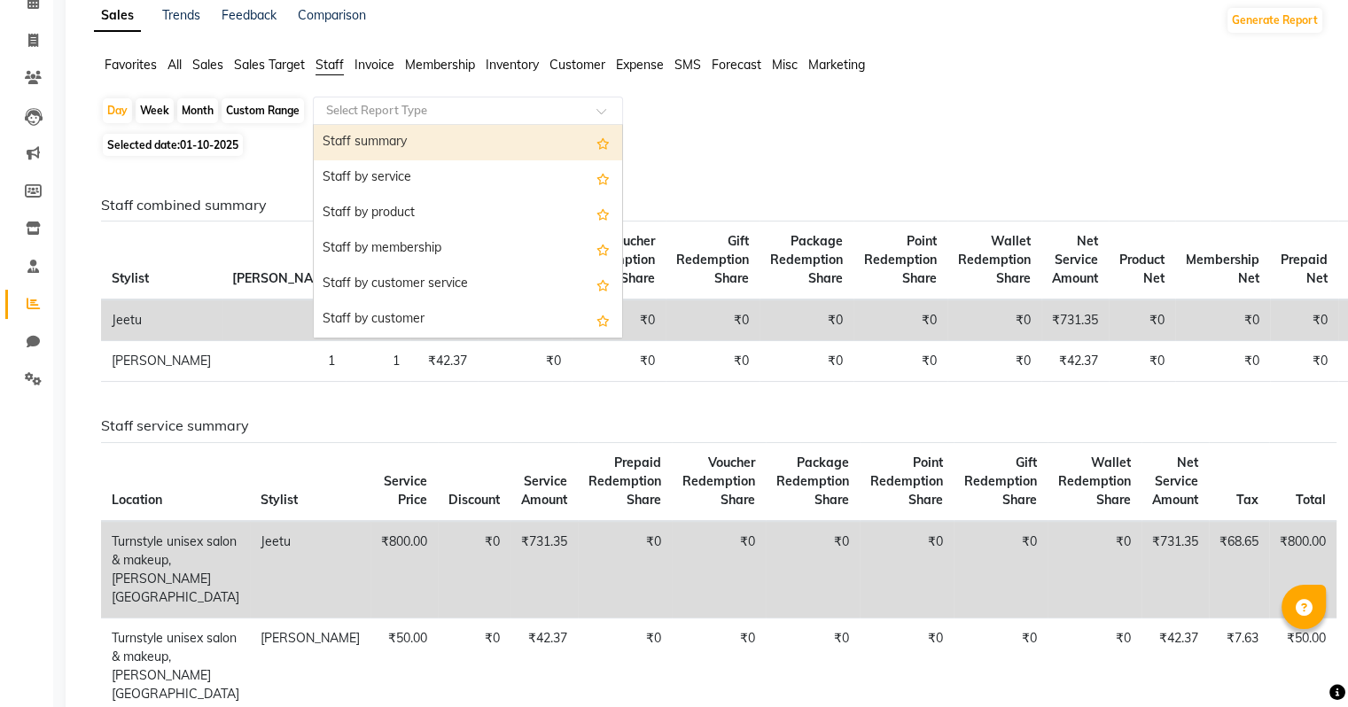 Image resolution: width=1348 pixels, height=707 pixels. What do you see at coordinates (198, 111) in the screenshot?
I see `div: Month` at bounding box center [198, 111].